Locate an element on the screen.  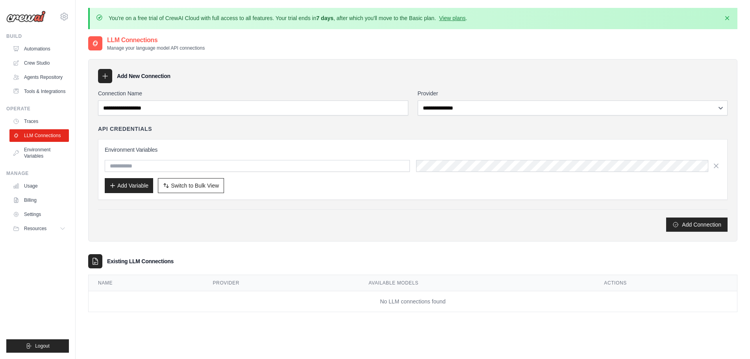
a: Settings is located at coordinates (39, 214).